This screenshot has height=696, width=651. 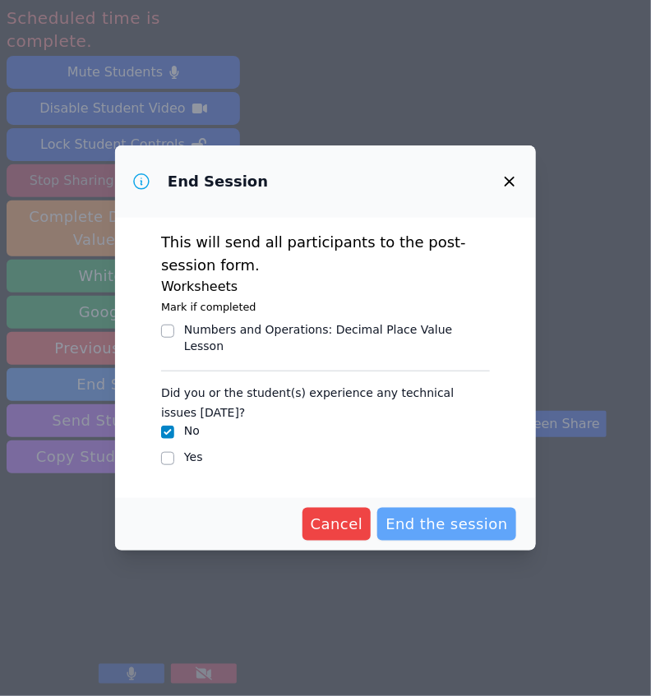 What do you see at coordinates (326, 254) in the screenshot?
I see `p: This will send all participants to the post-session form.` at bounding box center [326, 254].